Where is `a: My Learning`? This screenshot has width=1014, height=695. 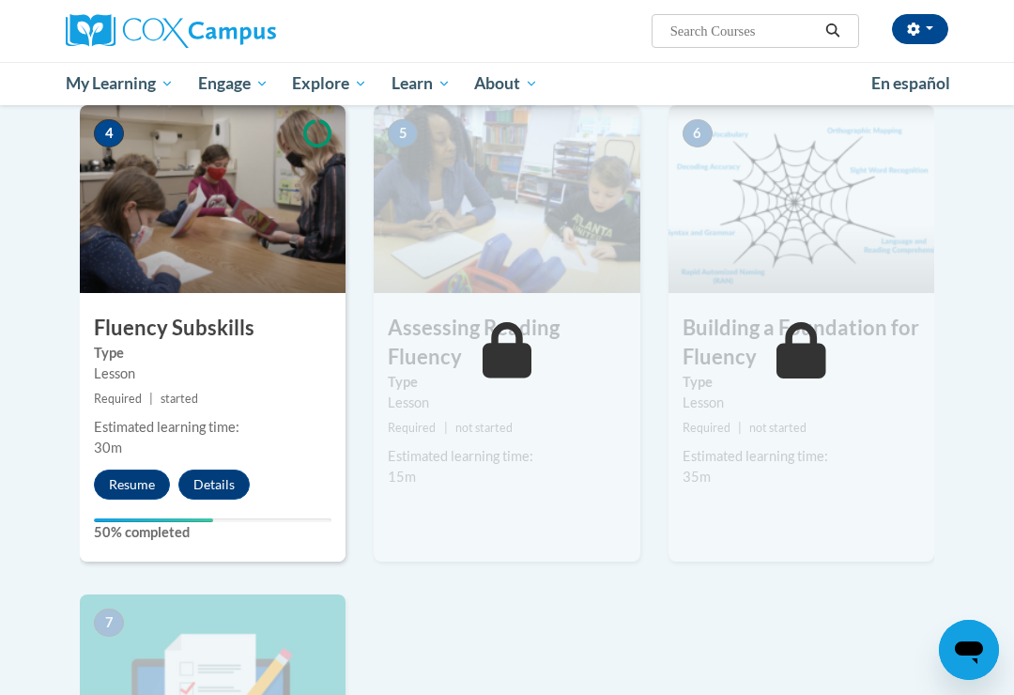 a: My Learning is located at coordinates (119, 84).